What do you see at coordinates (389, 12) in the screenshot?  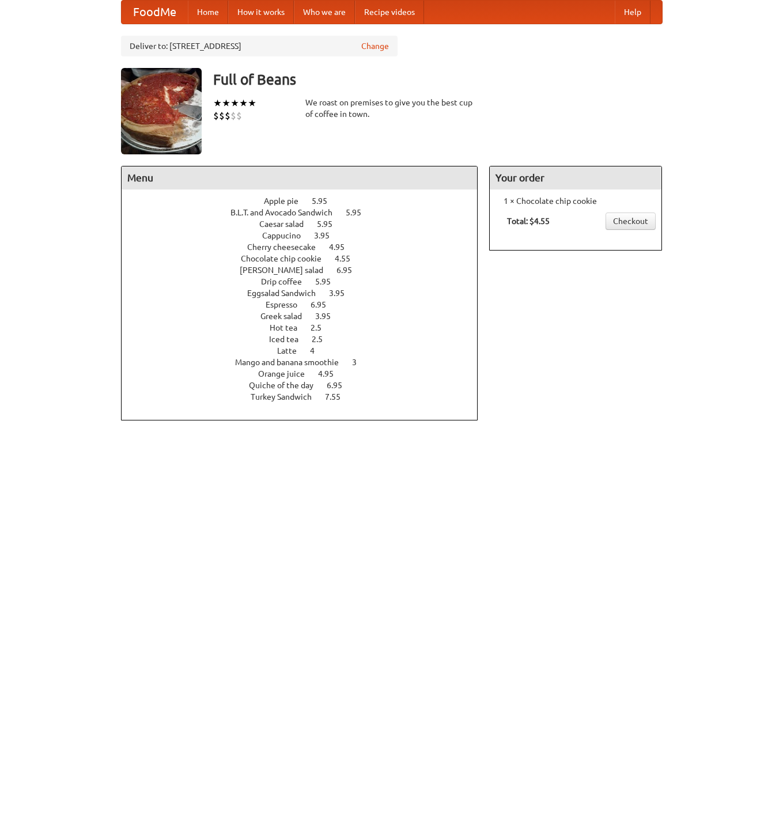 I see `a: Recipe videos` at bounding box center [389, 12].